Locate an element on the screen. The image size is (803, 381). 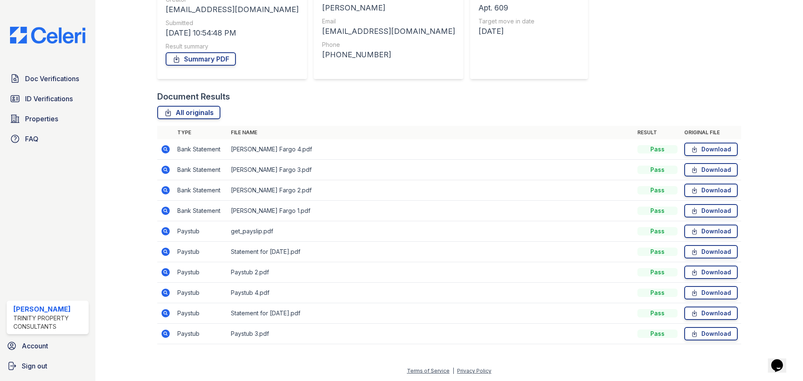
div: Email is located at coordinates (388, 21).